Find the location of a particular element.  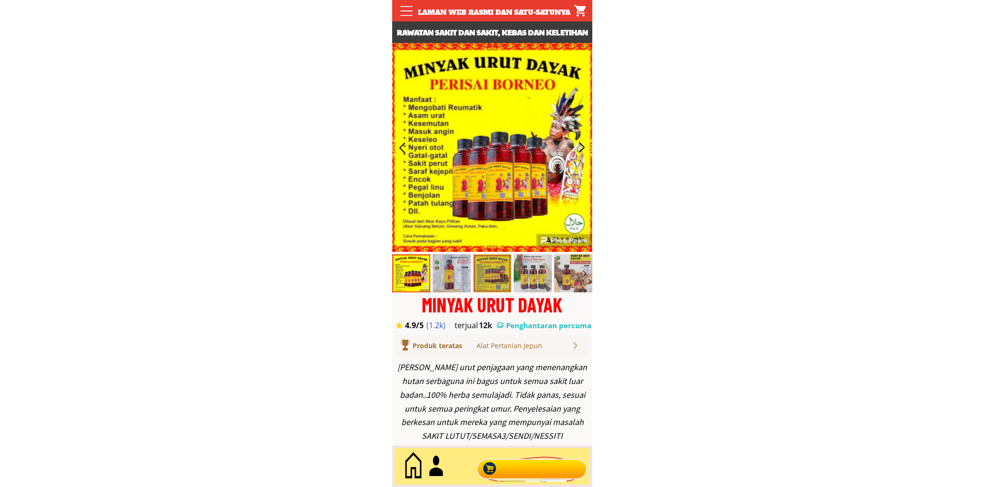

div: Produk teratas is located at coordinates (451, 346).